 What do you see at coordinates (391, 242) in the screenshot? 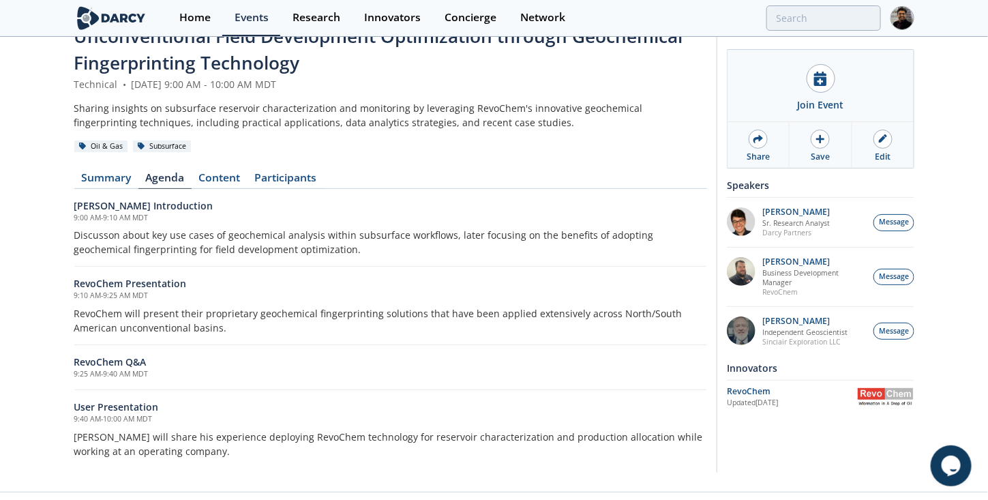
I see `p: Discusson about key use cases of geochemical analysis within subsurface workflows, later focusing...` at bounding box center [391, 242].